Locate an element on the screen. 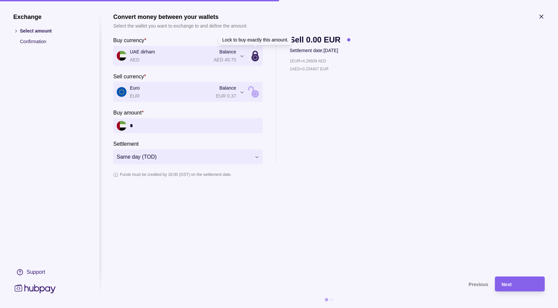 This screenshot has height=308, width=558. span: Previous is located at coordinates (478, 285).